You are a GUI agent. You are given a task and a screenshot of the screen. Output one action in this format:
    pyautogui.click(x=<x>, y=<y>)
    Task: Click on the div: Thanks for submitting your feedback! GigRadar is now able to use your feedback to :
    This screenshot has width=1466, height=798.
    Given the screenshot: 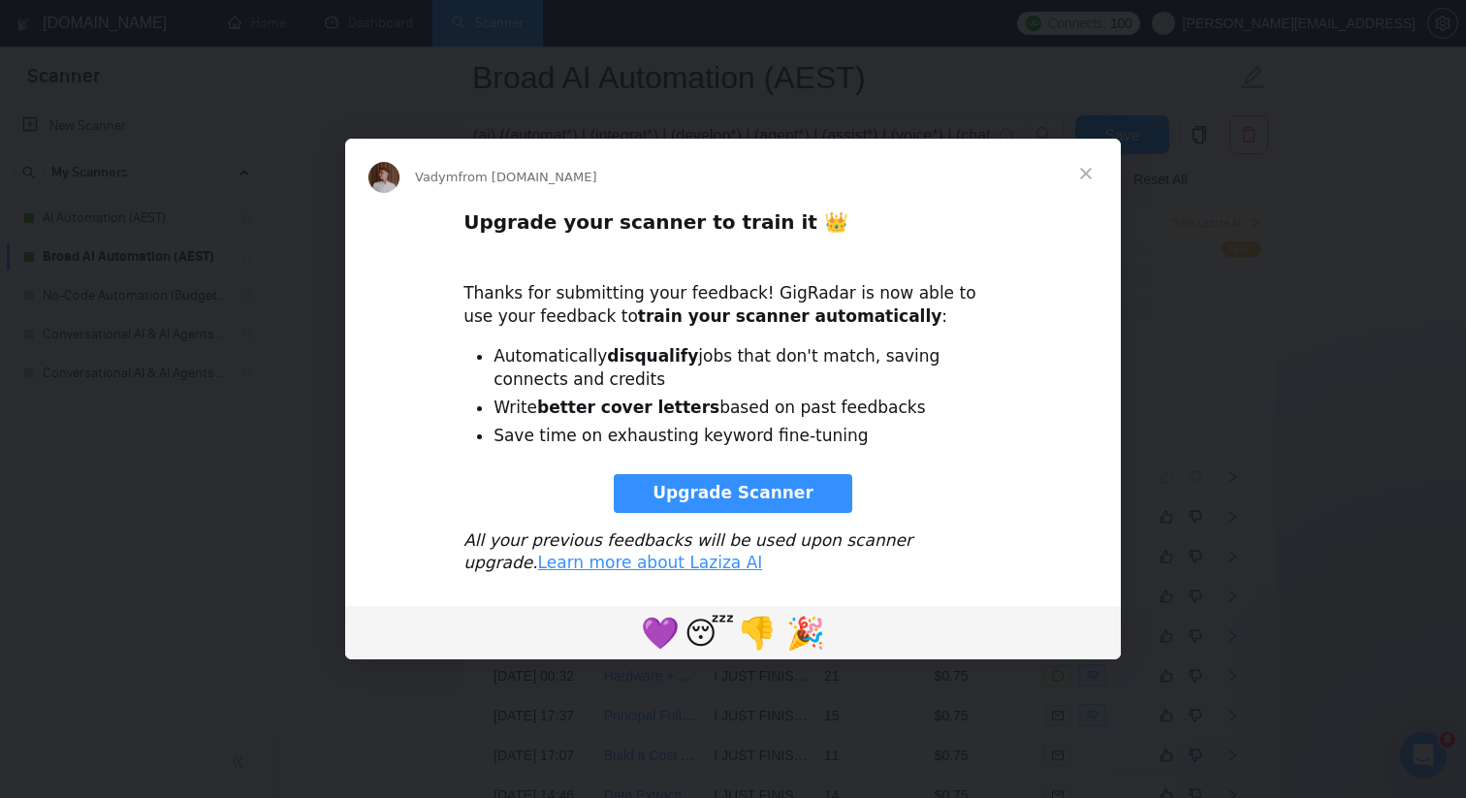 What is the action you would take?
    pyautogui.click(x=733, y=294)
    